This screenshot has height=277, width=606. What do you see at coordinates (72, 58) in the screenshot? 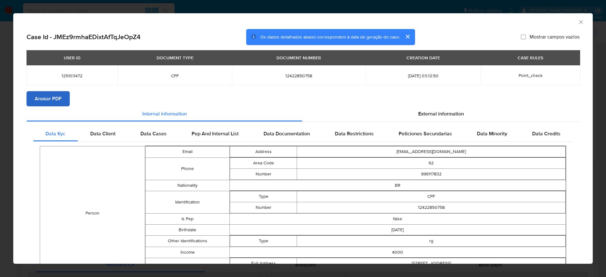
I see `div: USER ID` at bounding box center [72, 58].